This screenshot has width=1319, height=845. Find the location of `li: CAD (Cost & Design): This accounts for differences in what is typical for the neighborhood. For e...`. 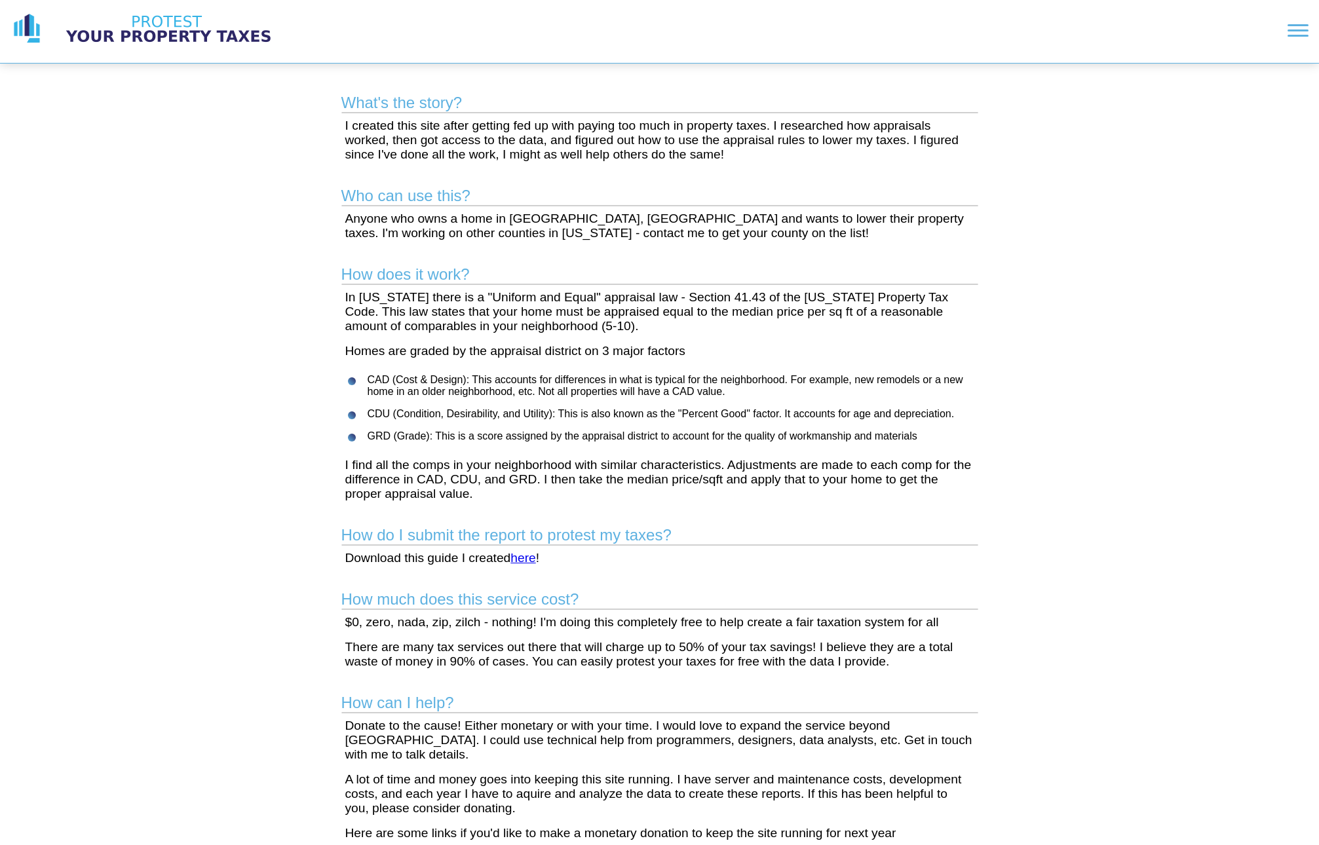

li: CAD (Cost & Design): This accounts for differences in what is typical for the neighborhood. For e... is located at coordinates (676, 386).